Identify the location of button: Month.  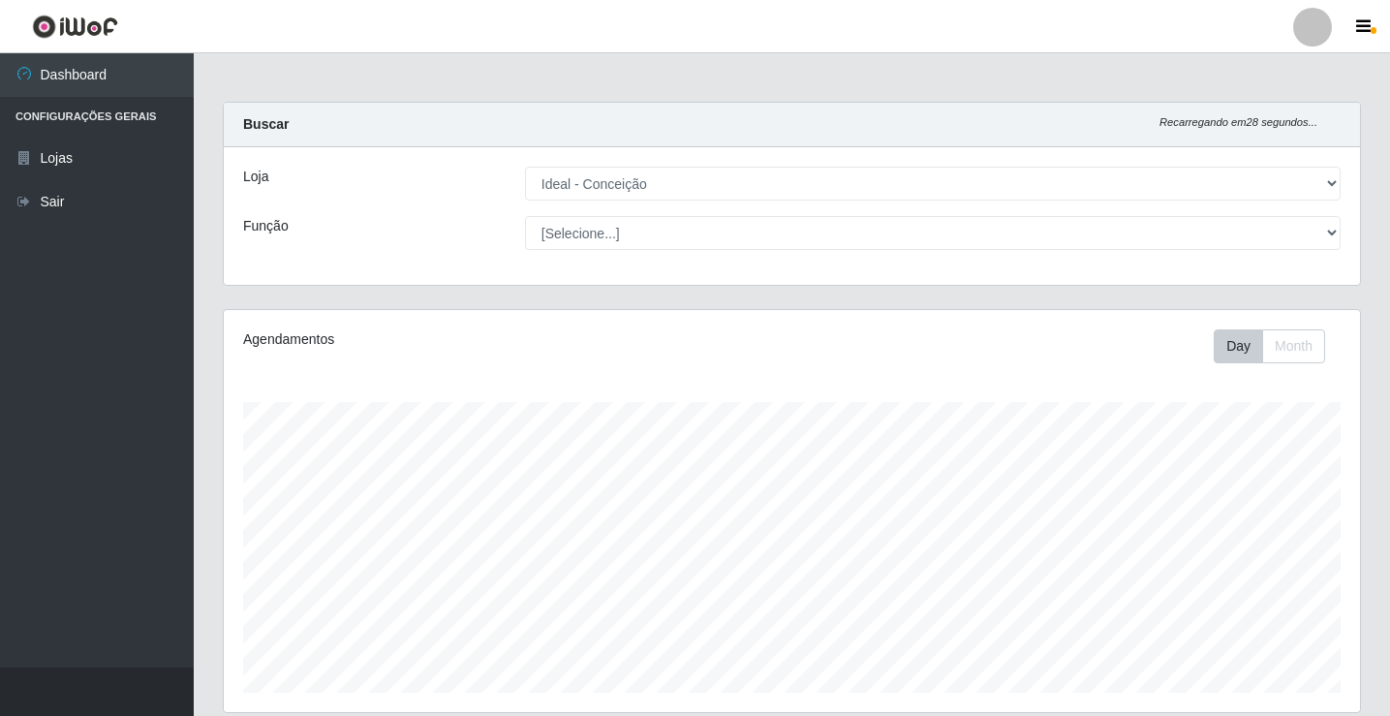
(1293, 346).